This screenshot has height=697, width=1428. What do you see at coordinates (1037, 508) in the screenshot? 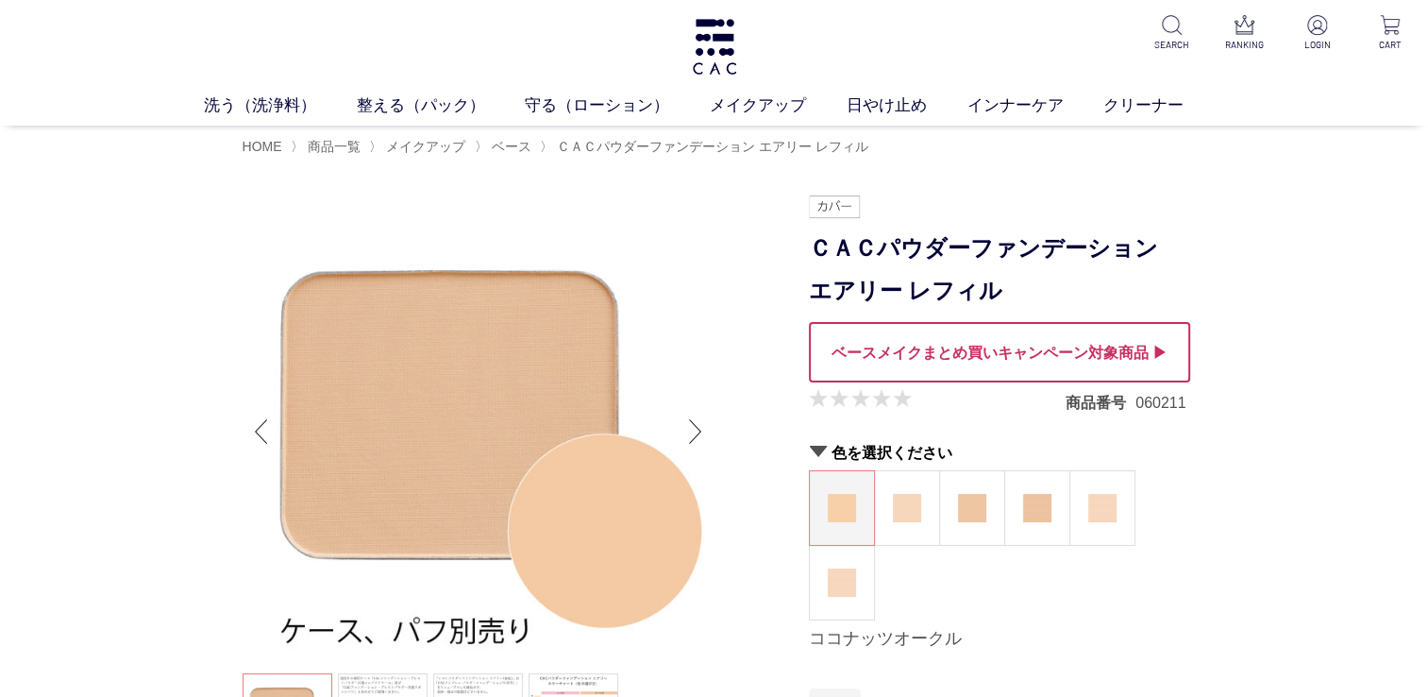
I see `dl: アーモンドオークル` at bounding box center [1037, 508].